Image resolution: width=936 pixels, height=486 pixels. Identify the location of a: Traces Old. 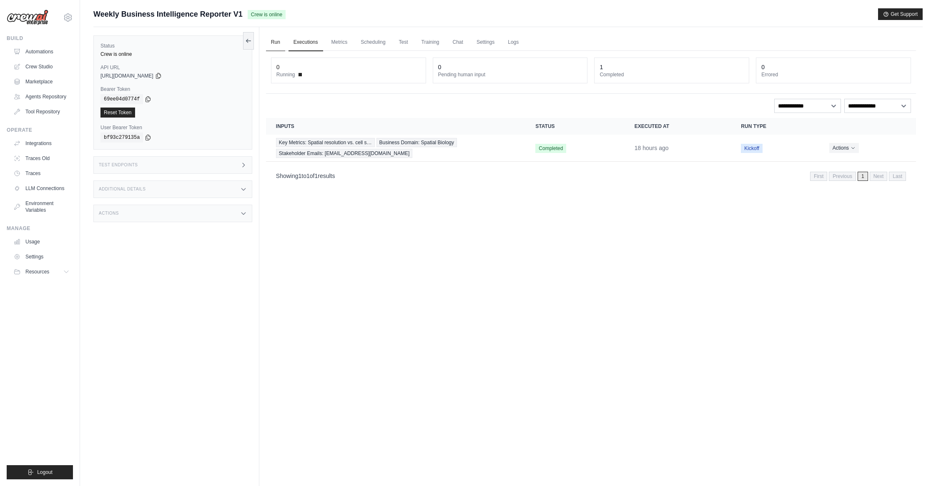
(41, 158).